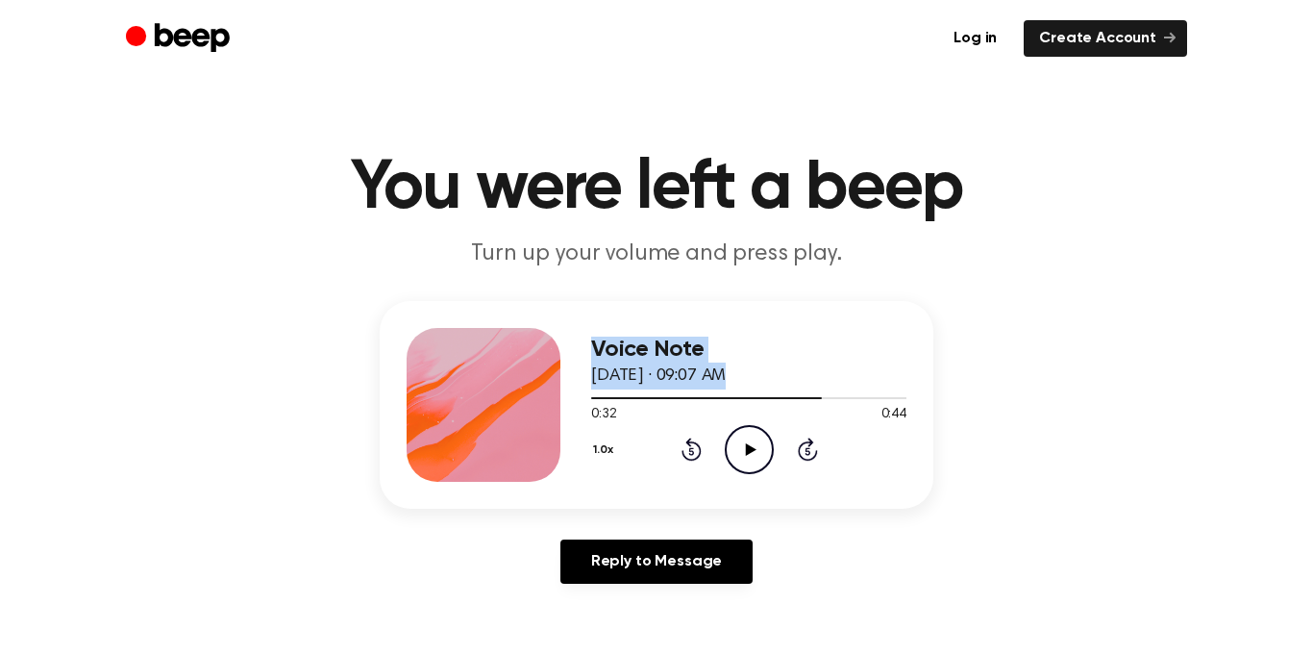 The image size is (1313, 655). I want to click on a: Log in, so click(975, 38).